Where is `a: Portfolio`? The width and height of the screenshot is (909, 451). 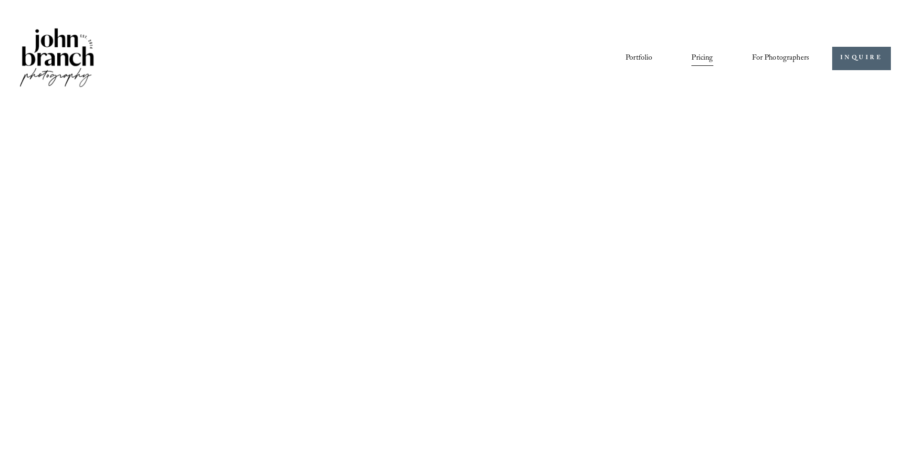 a: Portfolio is located at coordinates (639, 58).